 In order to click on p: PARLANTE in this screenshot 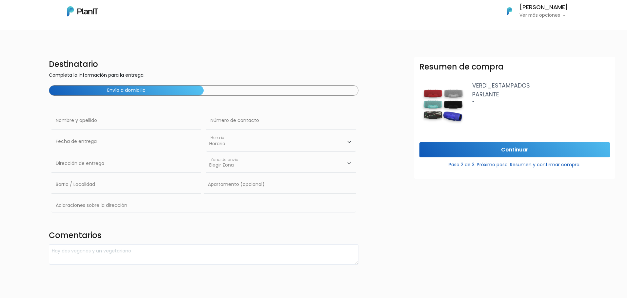, I will do `click(541, 94)`.